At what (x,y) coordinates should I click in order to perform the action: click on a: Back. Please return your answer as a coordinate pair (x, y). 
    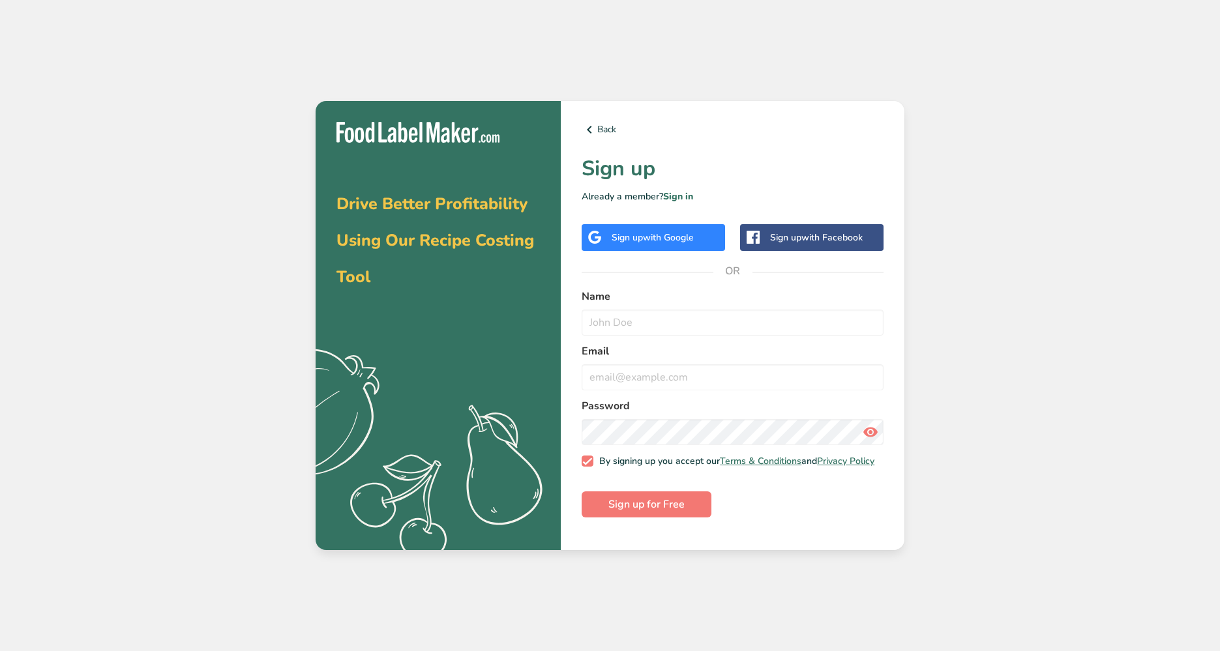
    Looking at the image, I should click on (732, 130).